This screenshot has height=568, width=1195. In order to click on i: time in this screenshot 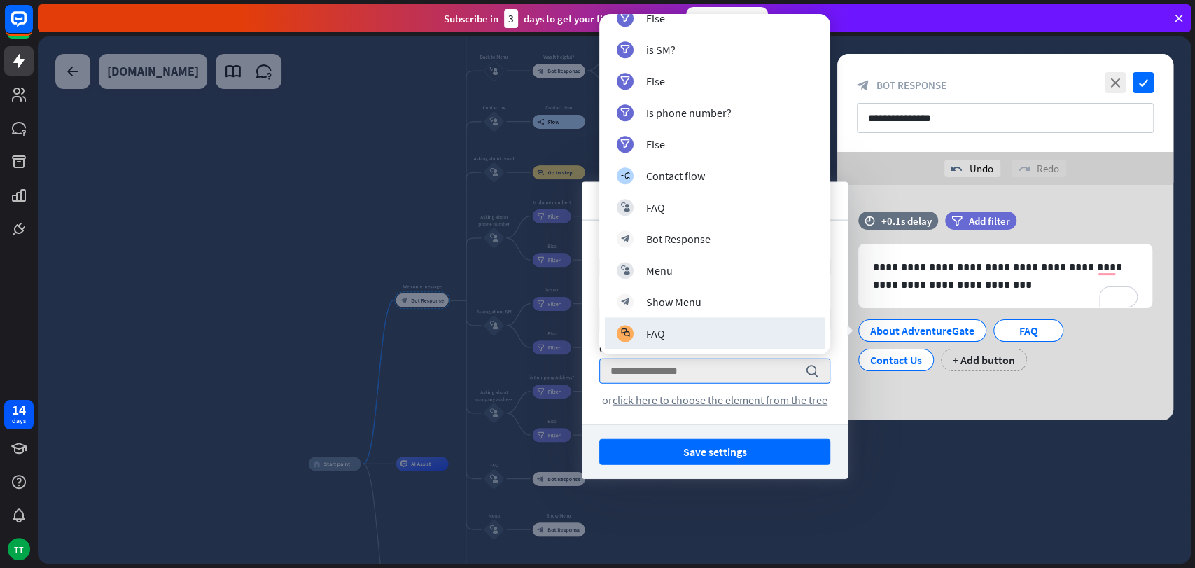, I will do `click(869, 220)`.